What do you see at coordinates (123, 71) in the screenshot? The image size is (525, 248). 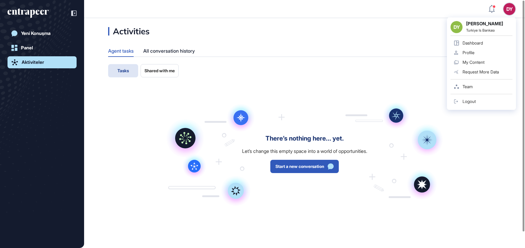 I see `button: Tasks` at bounding box center [123, 71].